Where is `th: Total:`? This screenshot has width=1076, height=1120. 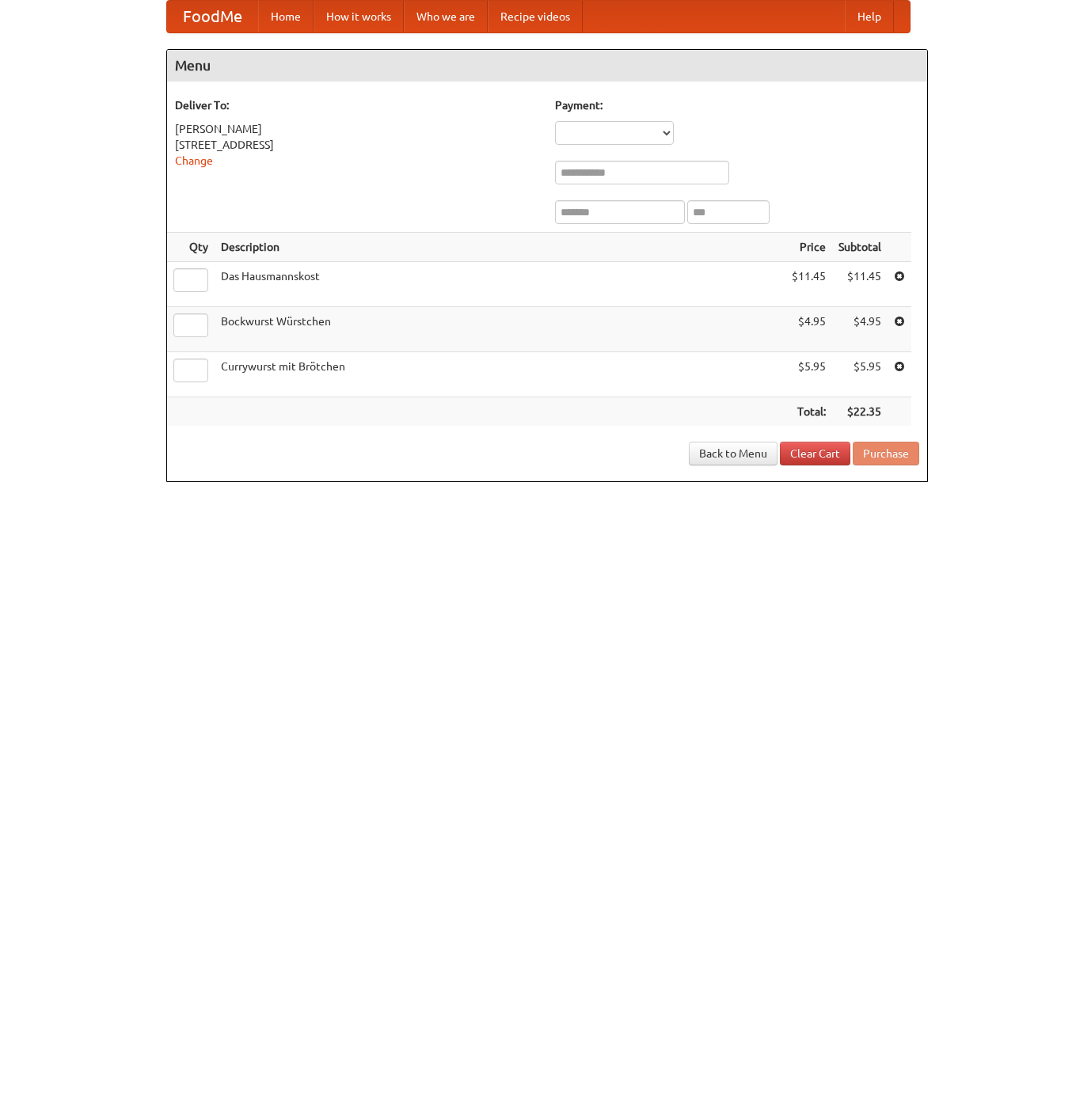 th: Total: is located at coordinates (808, 412).